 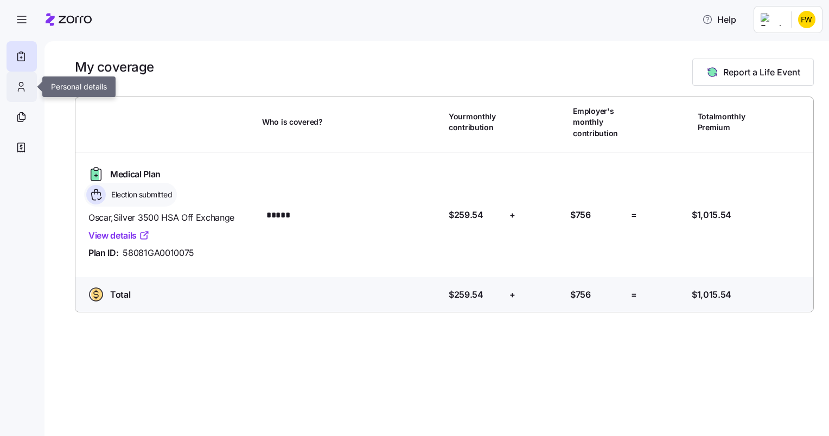 I want to click on span: Employer's monthly contribution, so click(x=600, y=122).